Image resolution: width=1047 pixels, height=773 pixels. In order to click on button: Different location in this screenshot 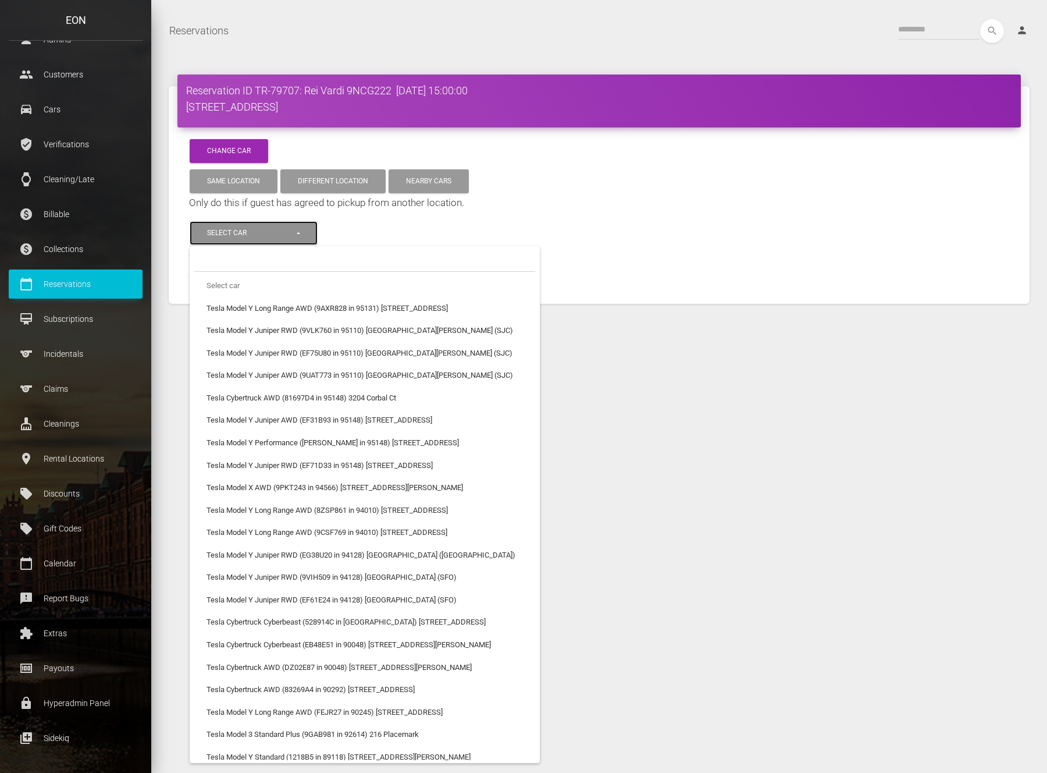, I will do `click(333, 181)`.